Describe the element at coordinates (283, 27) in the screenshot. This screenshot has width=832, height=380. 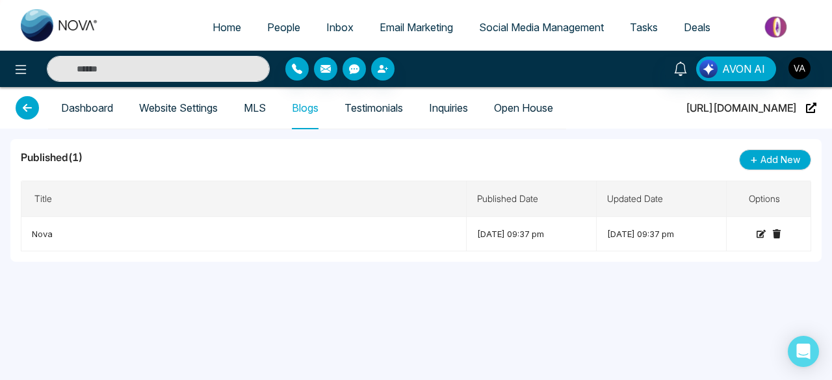
I see `a: People` at that location.